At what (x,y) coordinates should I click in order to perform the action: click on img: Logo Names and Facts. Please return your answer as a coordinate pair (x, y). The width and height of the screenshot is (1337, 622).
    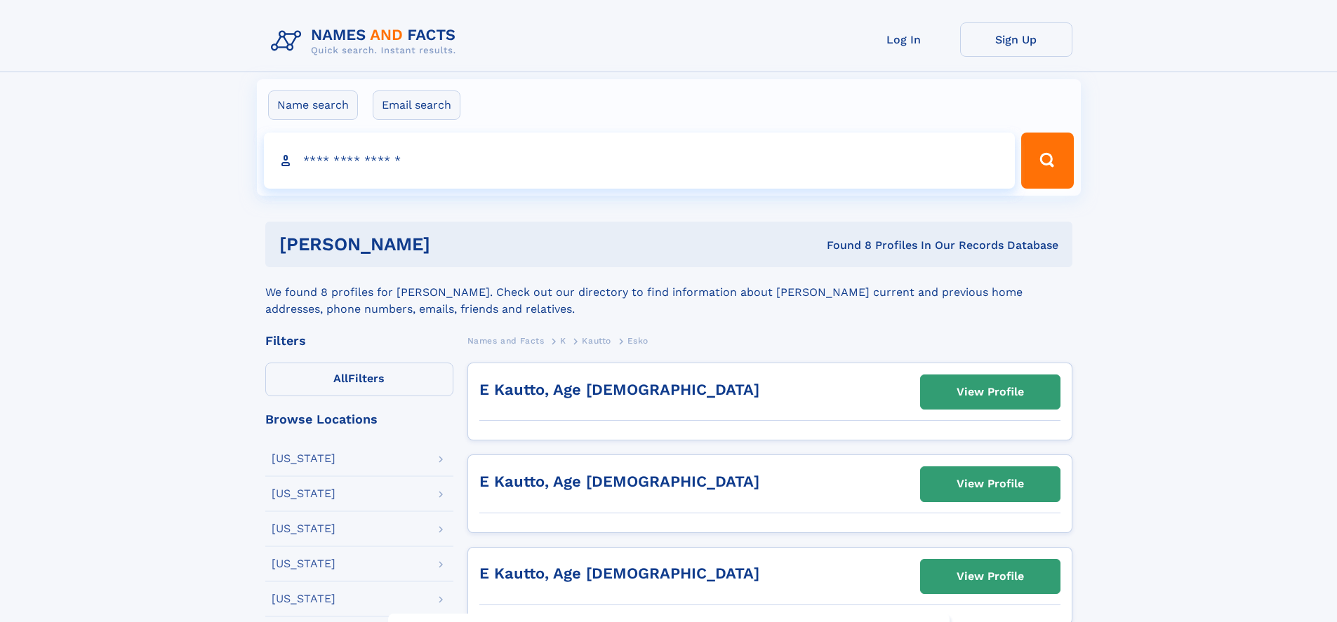
    Looking at the image, I should click on (366, 41).